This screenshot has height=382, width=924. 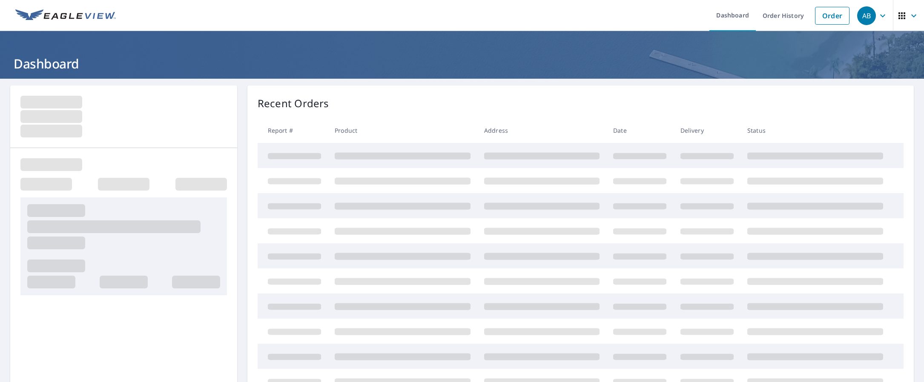 I want to click on th: Report #, so click(x=292, y=130).